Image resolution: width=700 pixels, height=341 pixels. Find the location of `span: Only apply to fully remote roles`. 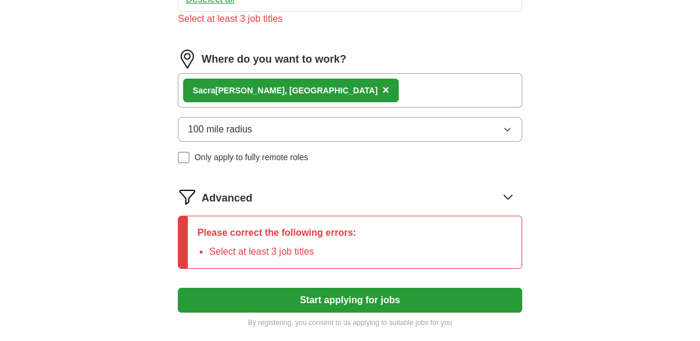

span: Only apply to fully remote roles is located at coordinates (251, 157).